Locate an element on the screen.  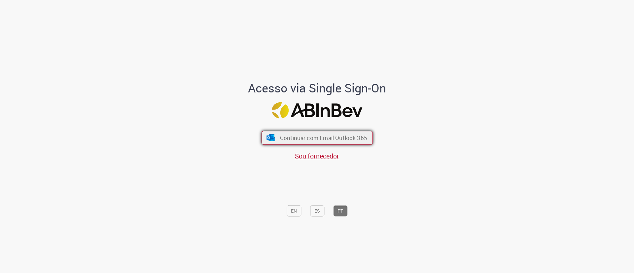
span: Sou fornecedor is located at coordinates (317, 156).